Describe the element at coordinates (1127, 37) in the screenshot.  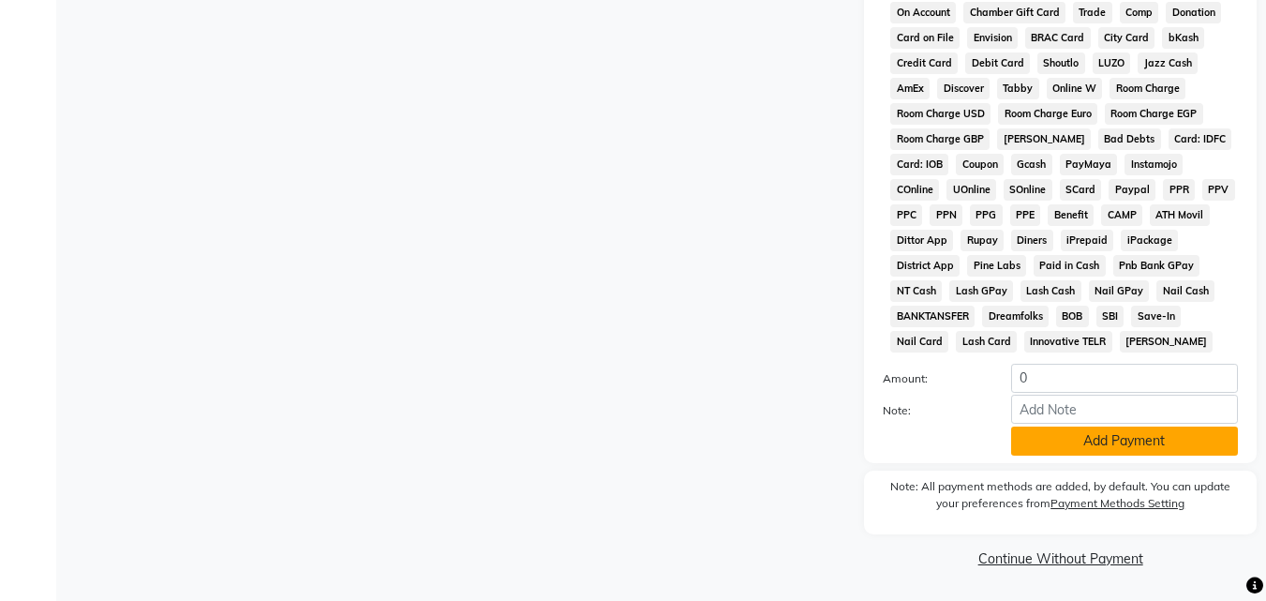
I see `span: City Card` at that location.